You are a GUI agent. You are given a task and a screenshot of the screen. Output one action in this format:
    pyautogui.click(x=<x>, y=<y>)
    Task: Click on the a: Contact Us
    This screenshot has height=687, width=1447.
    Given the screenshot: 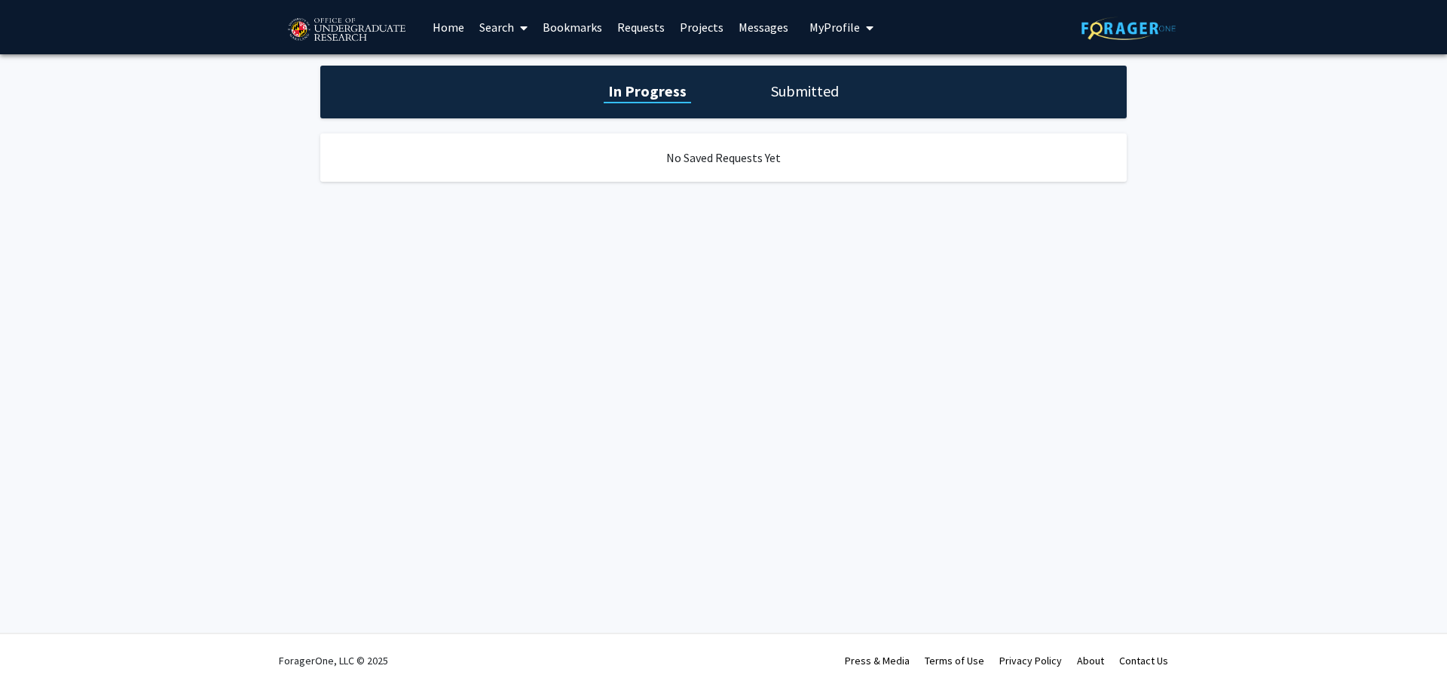 What is the action you would take?
    pyautogui.click(x=1143, y=660)
    